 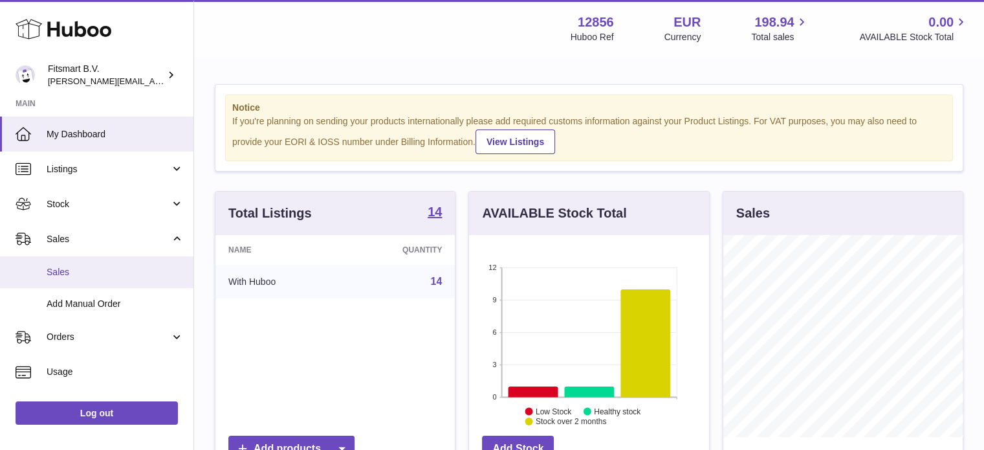 I want to click on h3: Total Listings, so click(x=270, y=213).